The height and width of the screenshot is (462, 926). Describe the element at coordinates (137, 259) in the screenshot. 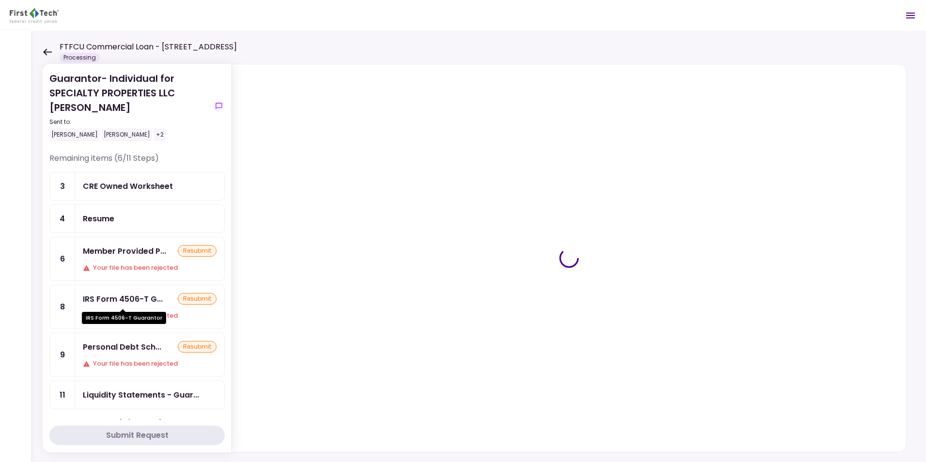

I see `a: 6Member Provided PFSresubmitYour file has been rejected` at that location.